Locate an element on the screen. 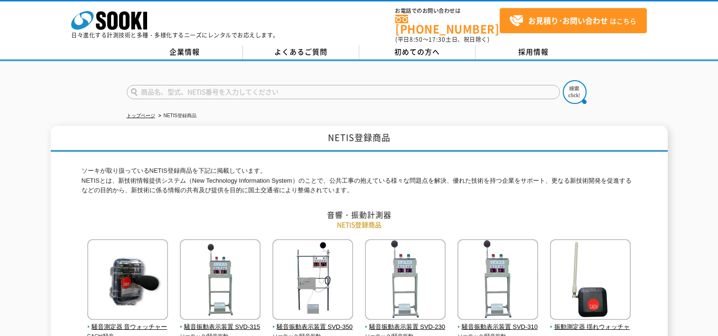  a: 騒音振動表示装置 SVD-315 is located at coordinates (220, 323).